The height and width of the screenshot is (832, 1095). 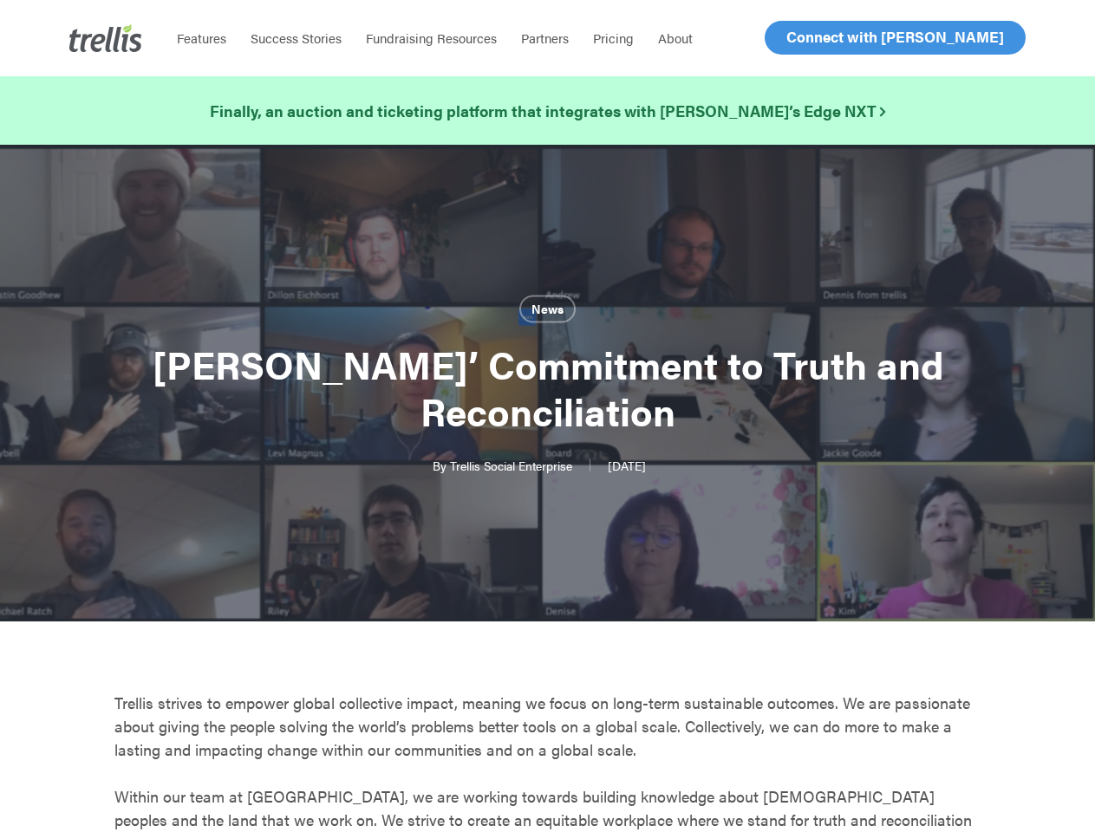 What do you see at coordinates (511, 466) in the screenshot?
I see `a: Trellis Social Enterprise` at bounding box center [511, 466].